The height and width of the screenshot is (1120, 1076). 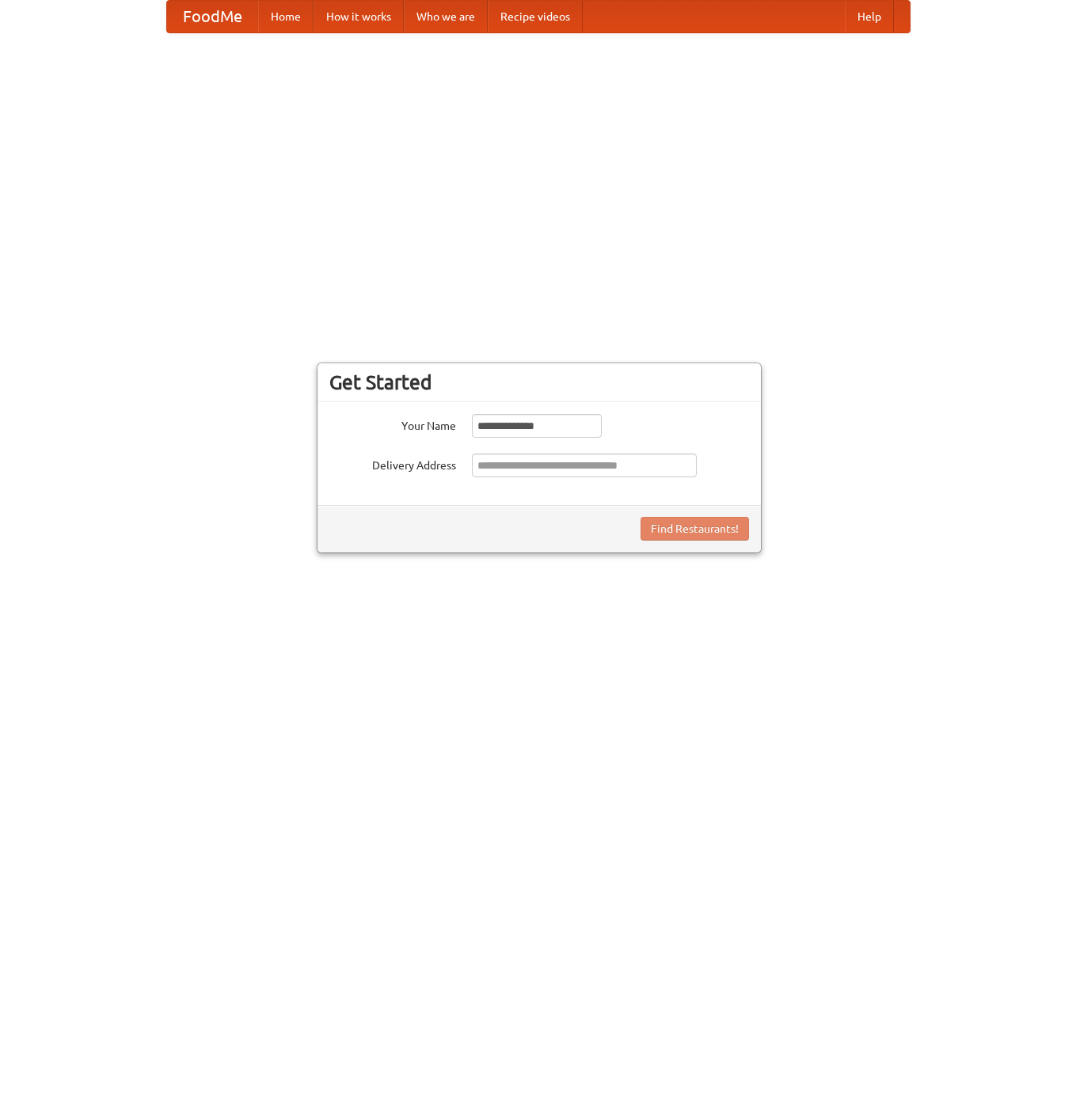 What do you see at coordinates (393, 463) in the screenshot?
I see `label: Delivery Address` at bounding box center [393, 463].